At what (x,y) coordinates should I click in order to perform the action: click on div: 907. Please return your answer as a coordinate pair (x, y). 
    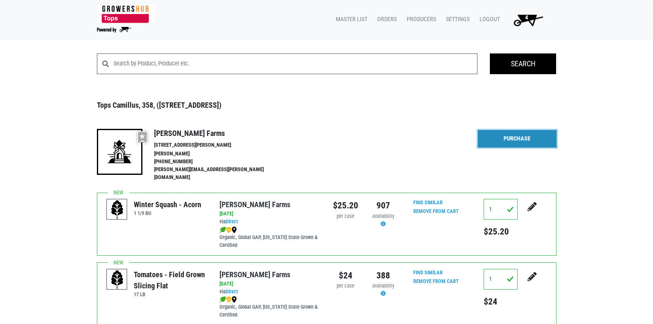
    Looking at the image, I should click on (383, 205).